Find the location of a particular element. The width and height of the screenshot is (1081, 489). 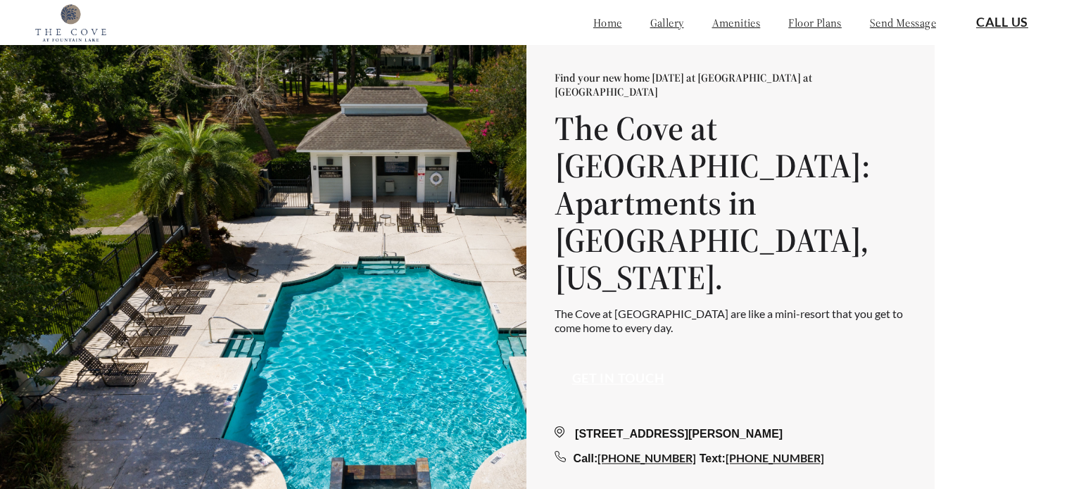

span: Call: is located at coordinates (586, 459).